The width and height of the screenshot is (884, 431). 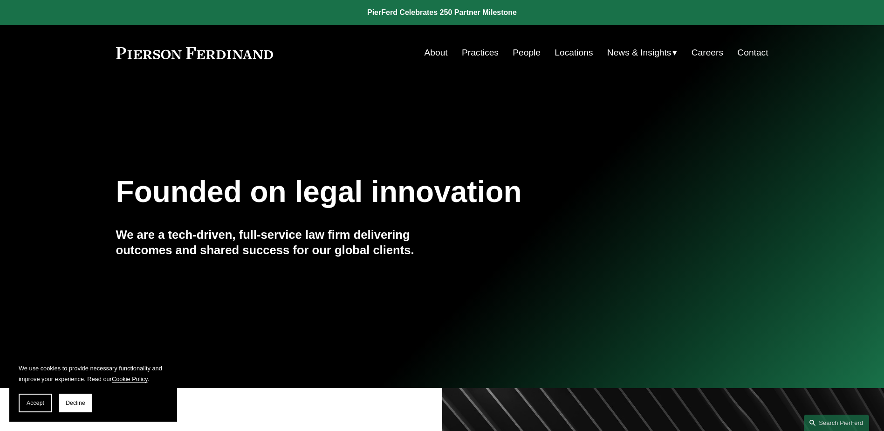 What do you see at coordinates (35, 403) in the screenshot?
I see `button: Accept` at bounding box center [35, 403].